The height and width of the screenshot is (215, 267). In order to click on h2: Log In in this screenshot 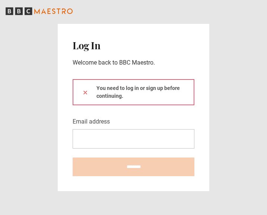, I will do `click(133, 45)`.